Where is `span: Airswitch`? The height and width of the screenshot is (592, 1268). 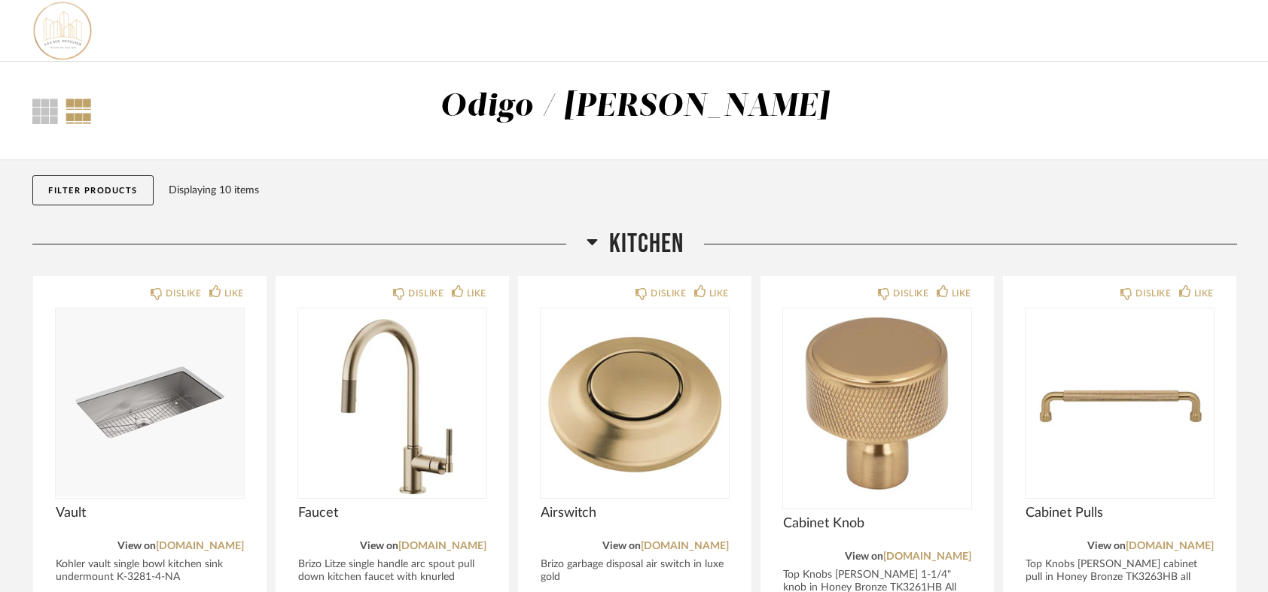 span: Airswitch is located at coordinates (635, 513).